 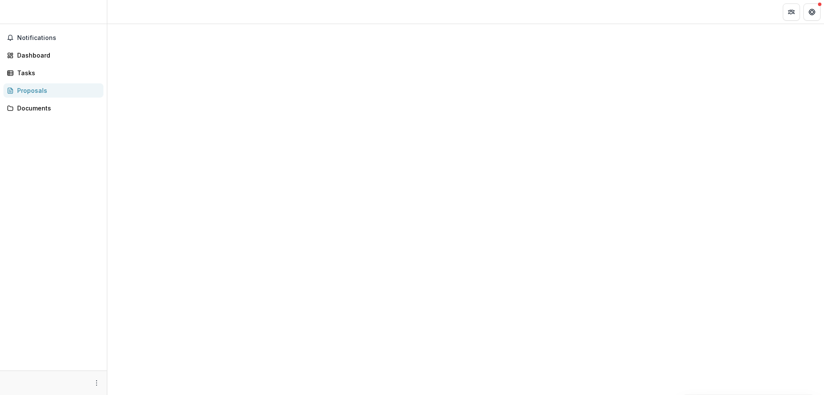 I want to click on button: Partners, so click(x=792, y=12).